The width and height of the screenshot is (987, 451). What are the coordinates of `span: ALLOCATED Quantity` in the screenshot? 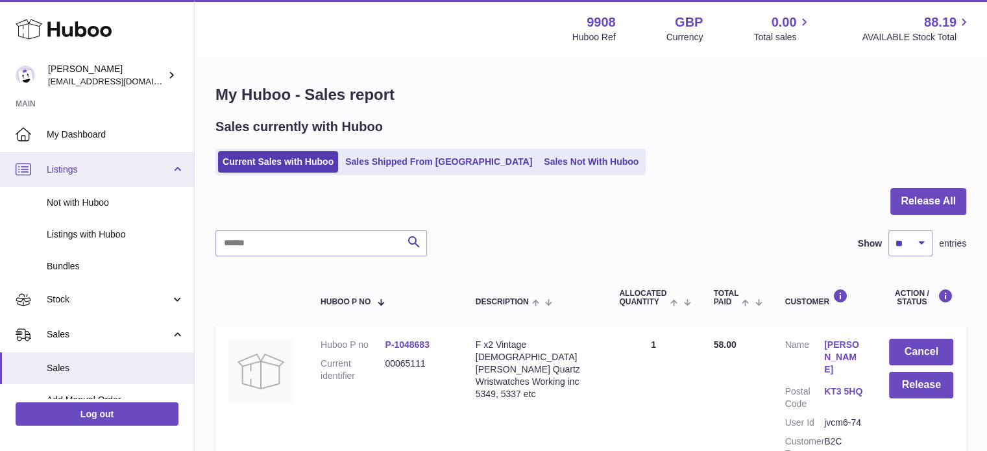 It's located at (643, 298).